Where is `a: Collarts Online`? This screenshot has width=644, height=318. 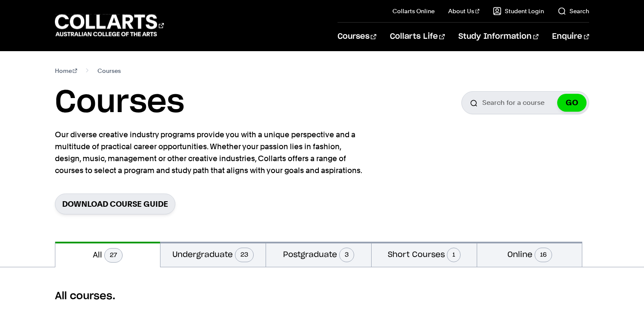
a: Collarts Online is located at coordinates (413, 11).